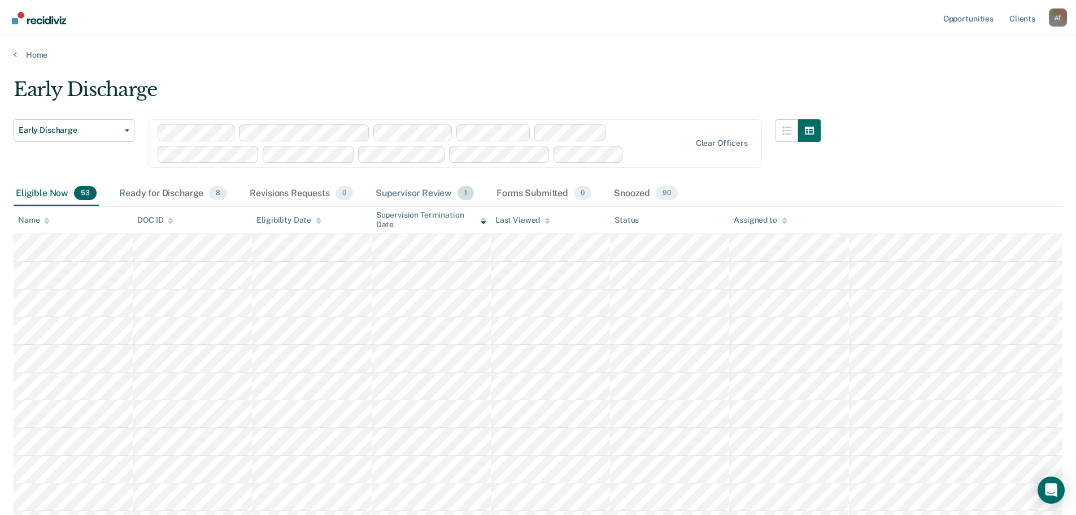 The image size is (1076, 515). Describe the element at coordinates (1058, 18) in the screenshot. I see `div: A T` at that location.